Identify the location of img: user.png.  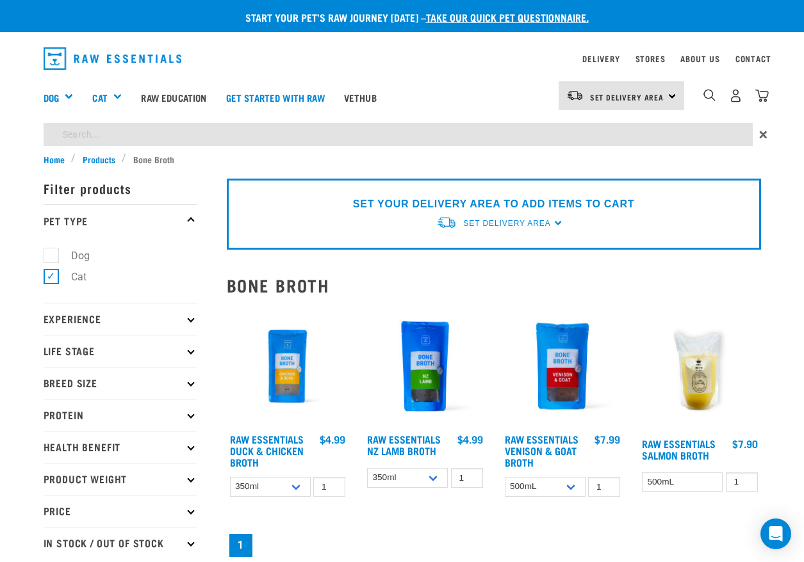
(735, 95).